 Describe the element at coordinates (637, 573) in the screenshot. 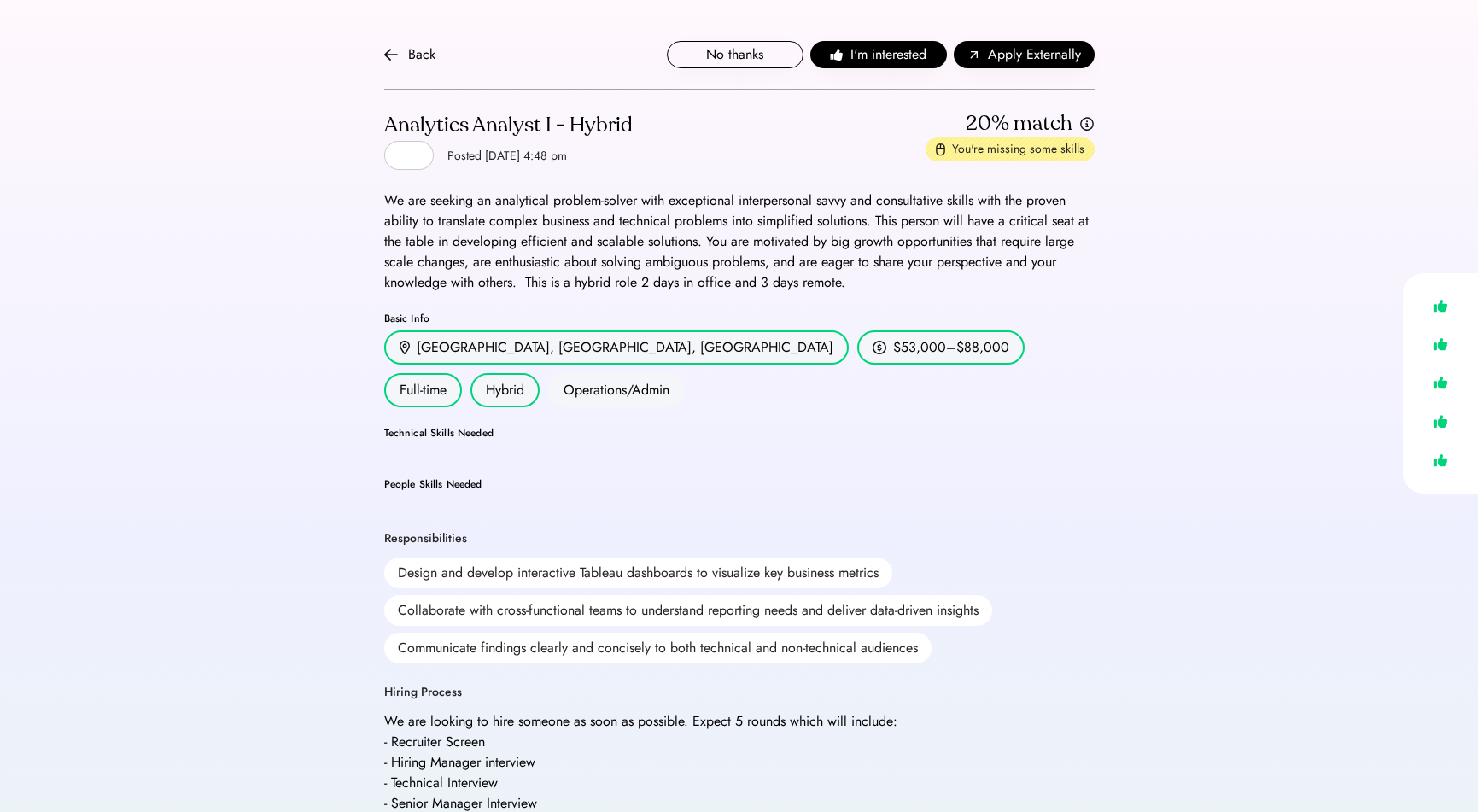

I see `div: Design and develop interactive Tableau dashboards to visualize key business metrics` at that location.